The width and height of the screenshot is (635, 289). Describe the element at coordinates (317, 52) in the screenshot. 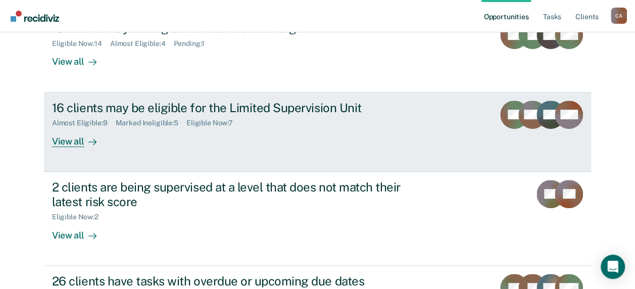

I see `a: 18 clients may be eligible for earned dischargeEligible Now:14Almost Eligible:4Pending:1View all` at that location.